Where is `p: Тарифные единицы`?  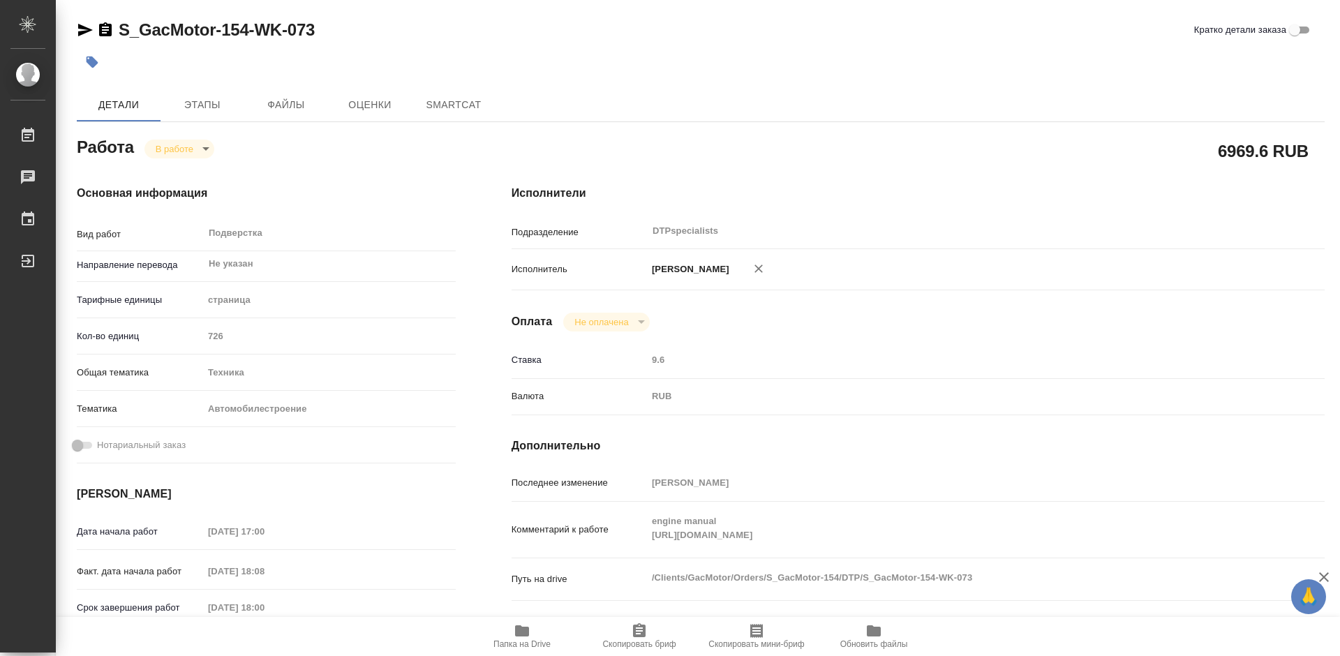 p: Тарифные единицы is located at coordinates (140, 300).